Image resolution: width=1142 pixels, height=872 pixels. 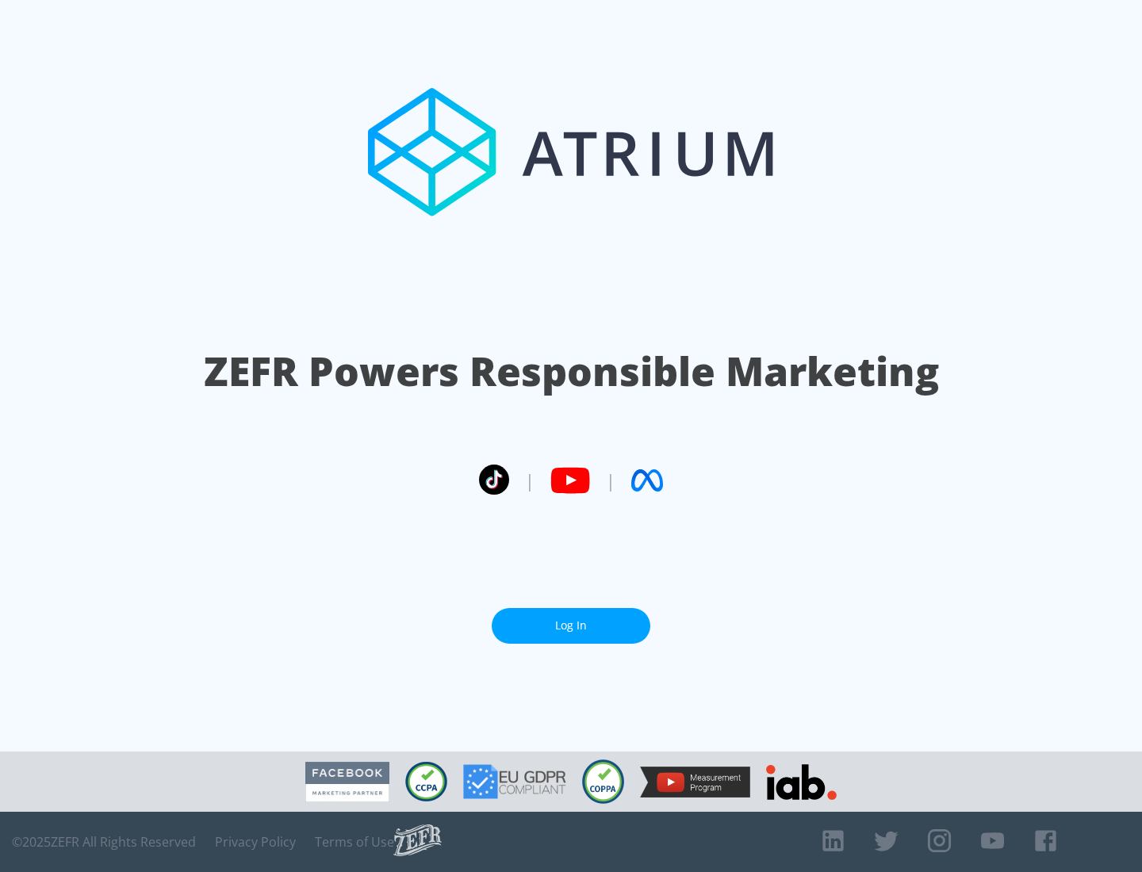 What do you see at coordinates (695, 782) in the screenshot?
I see `img: YouTube Measurement Program` at bounding box center [695, 782].